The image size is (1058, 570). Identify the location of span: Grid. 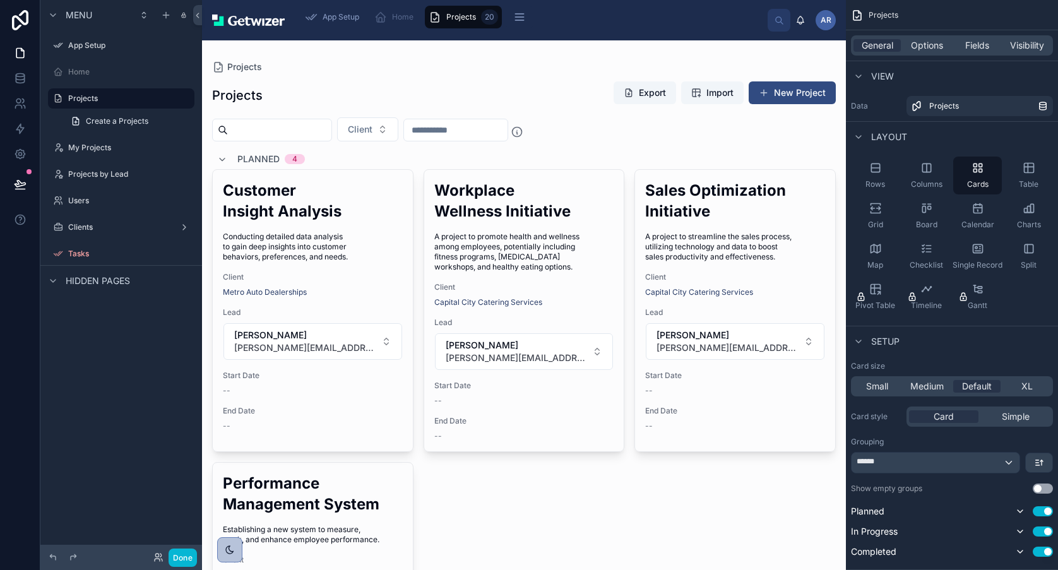
(875, 225).